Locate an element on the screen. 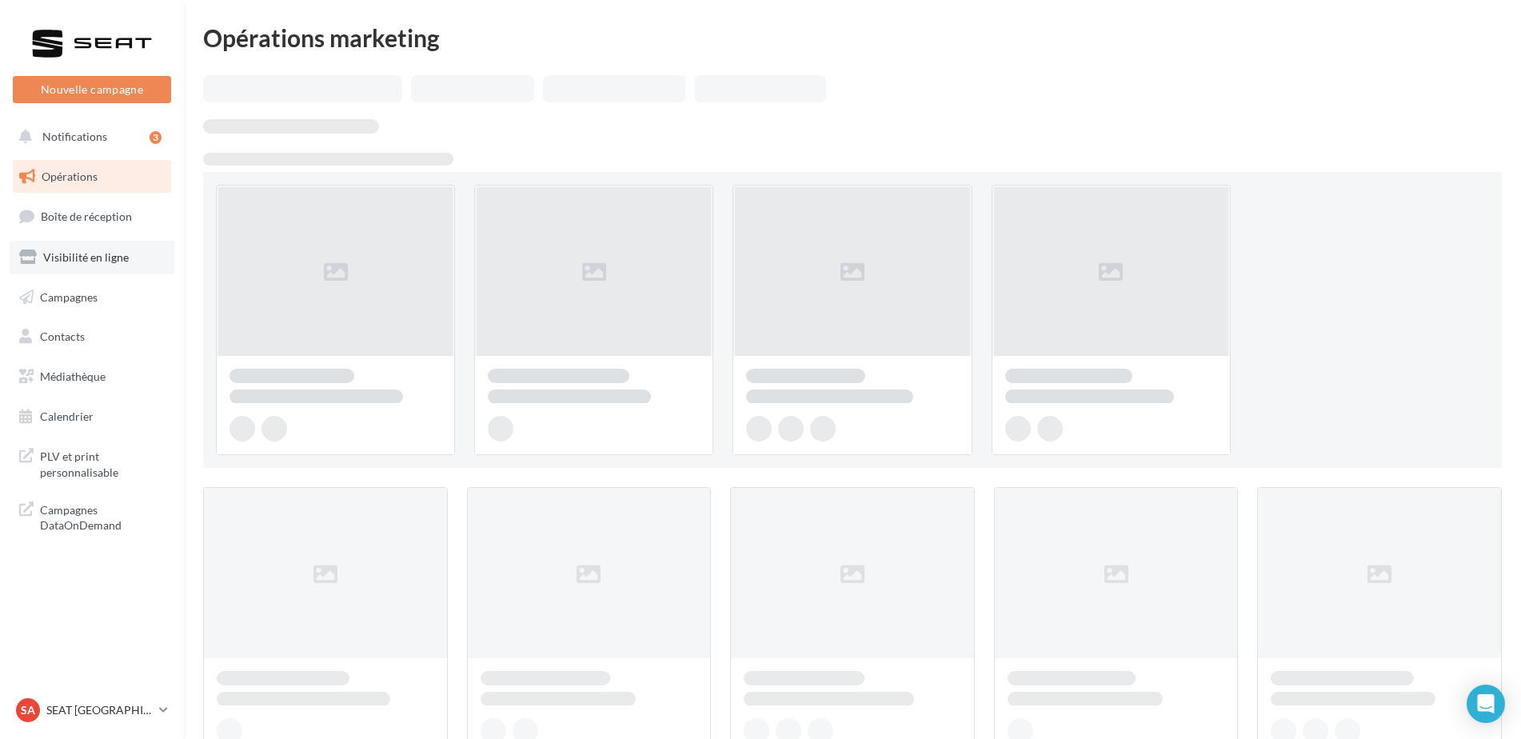  div: 3 is located at coordinates (155, 138).